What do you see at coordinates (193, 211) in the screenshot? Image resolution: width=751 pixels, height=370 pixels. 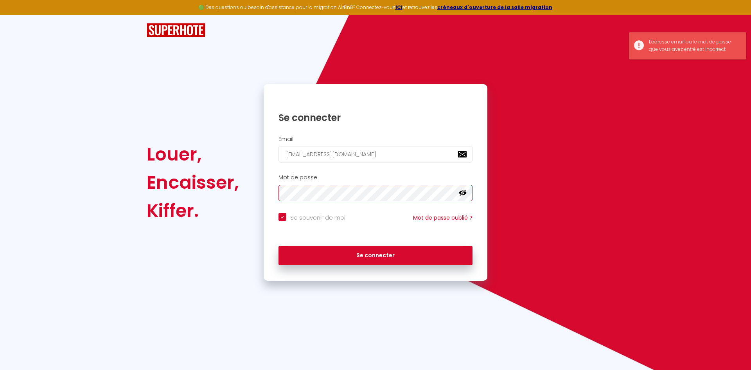 I see `div: Kiffer.` at bounding box center [193, 211].